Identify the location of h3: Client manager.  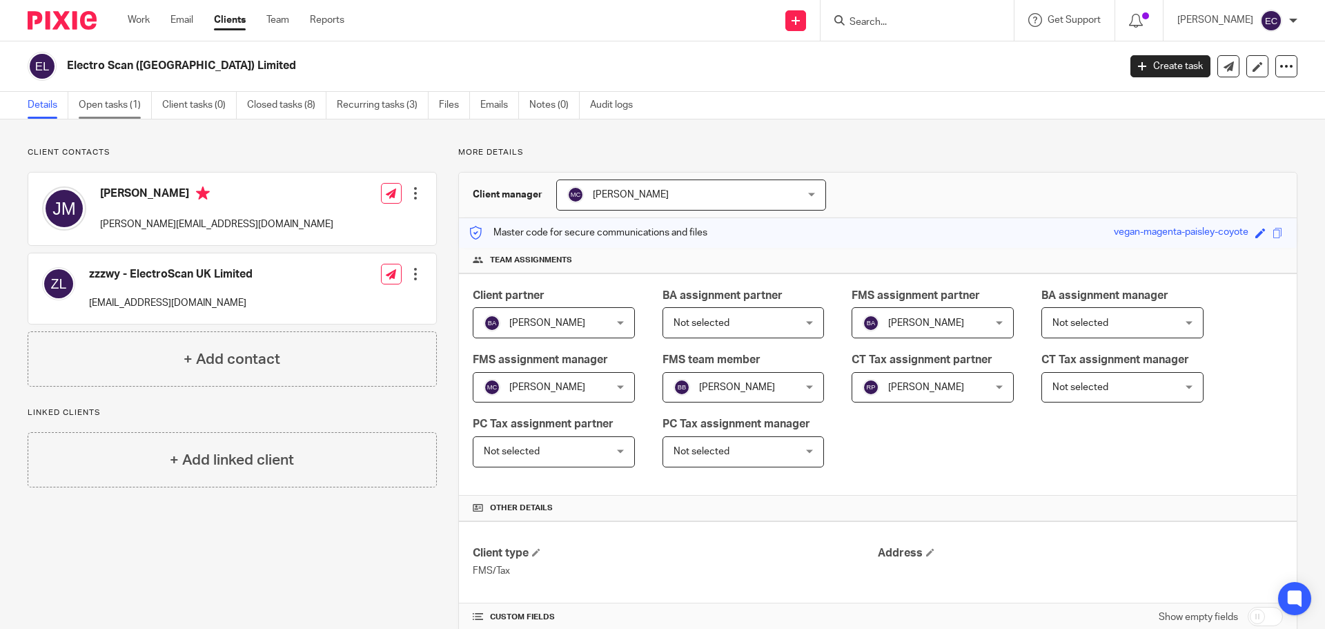
(507, 195).